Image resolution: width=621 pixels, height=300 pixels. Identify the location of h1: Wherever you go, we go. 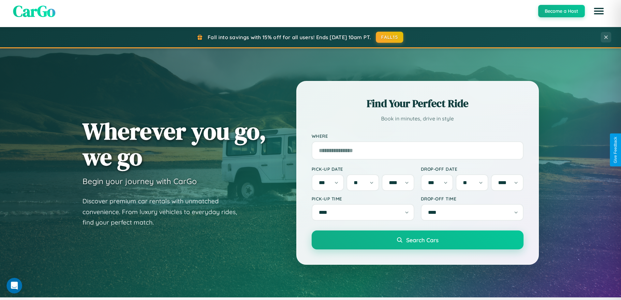
(174, 144).